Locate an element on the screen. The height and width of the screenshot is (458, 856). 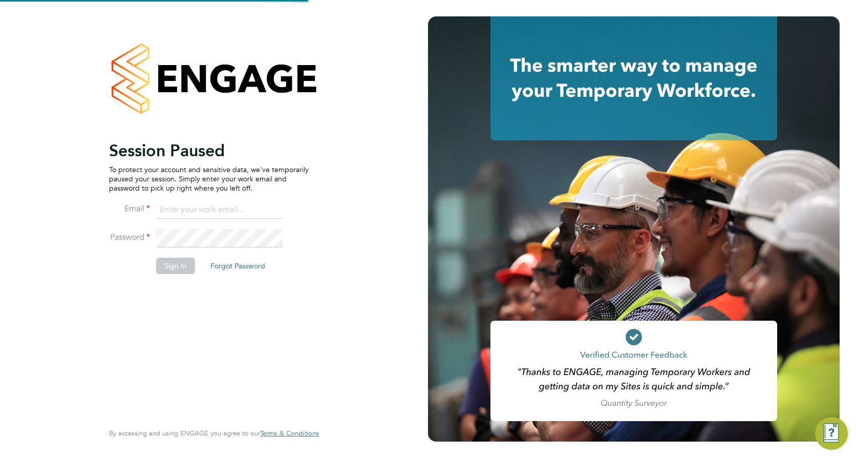
button: Engage Resource Center is located at coordinates (831, 433).